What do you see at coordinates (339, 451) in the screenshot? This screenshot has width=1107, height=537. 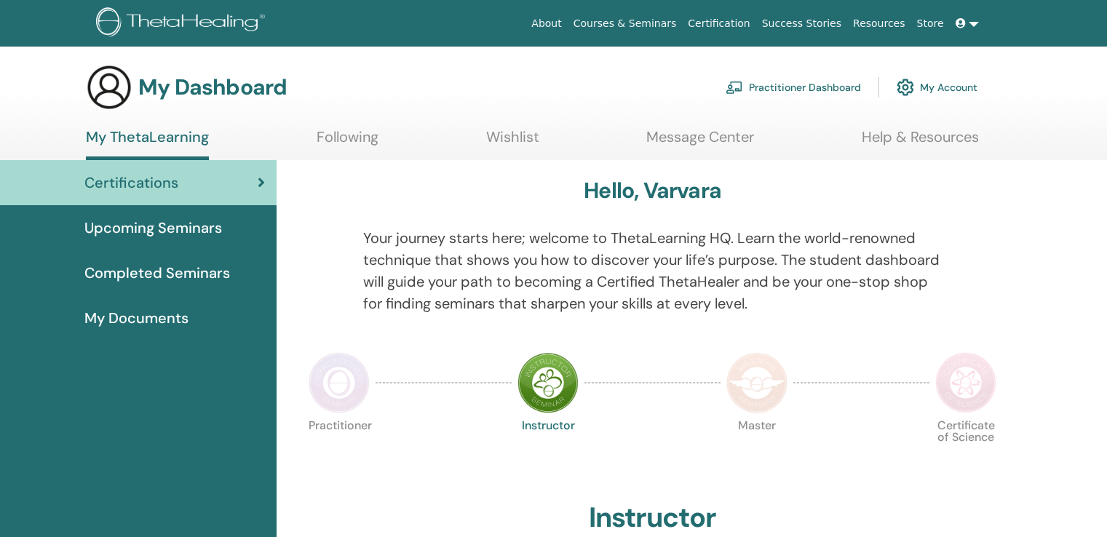 I see `p: Practitioner` at bounding box center [339, 451].